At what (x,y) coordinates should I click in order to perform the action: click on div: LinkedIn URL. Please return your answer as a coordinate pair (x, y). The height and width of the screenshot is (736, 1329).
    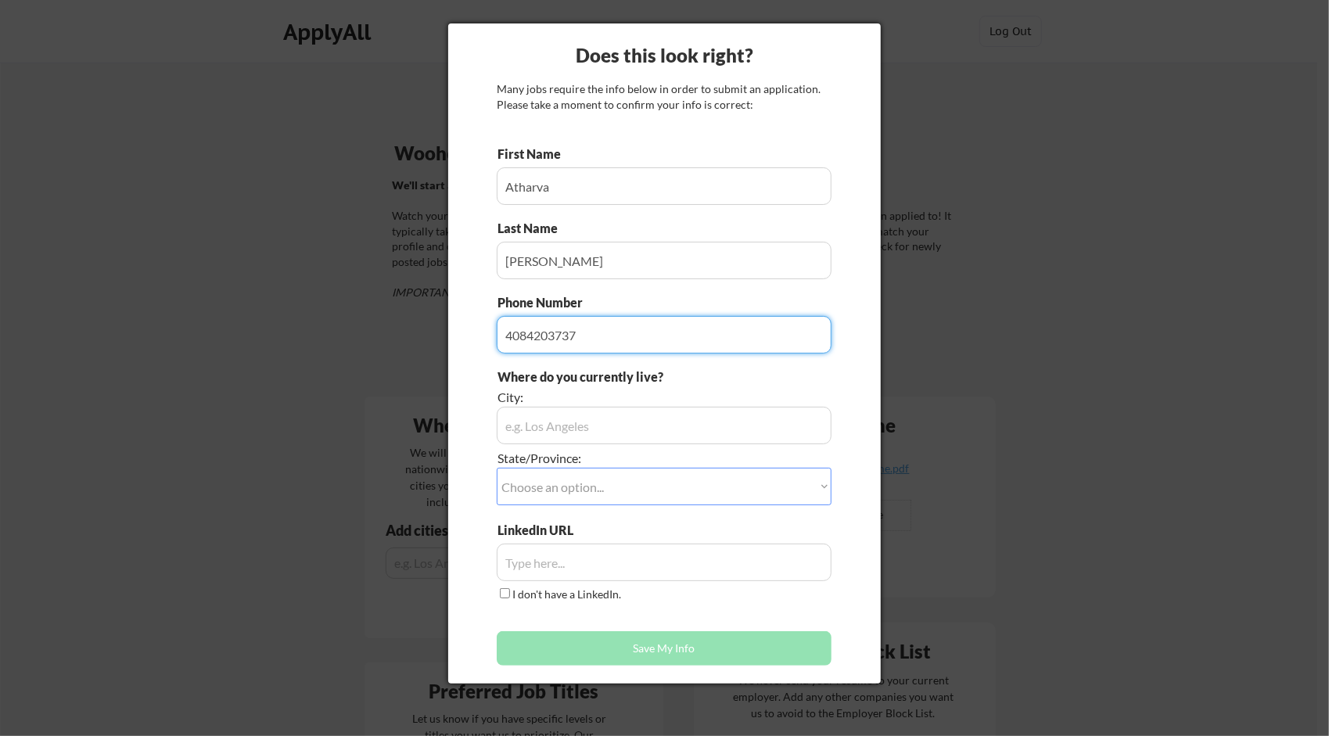
    Looking at the image, I should click on (555, 530).